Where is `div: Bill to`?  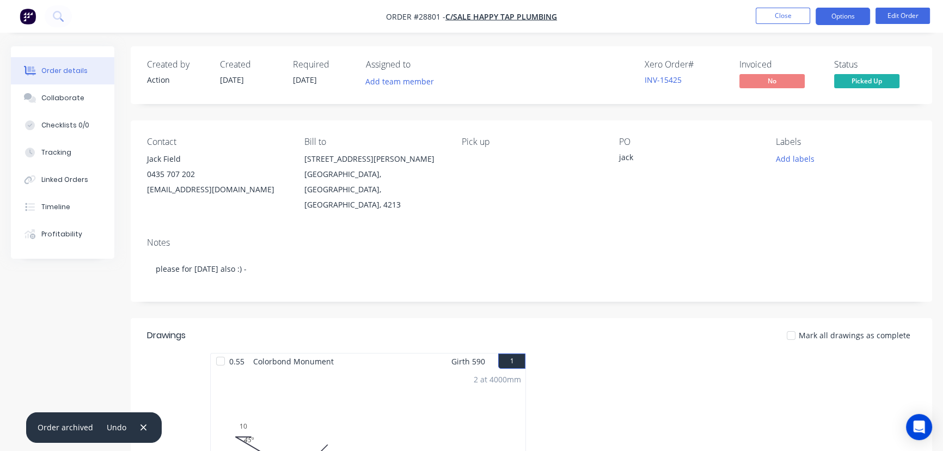 div: Bill to is located at coordinates (374, 142).